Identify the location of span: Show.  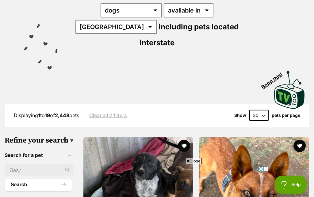
(240, 115).